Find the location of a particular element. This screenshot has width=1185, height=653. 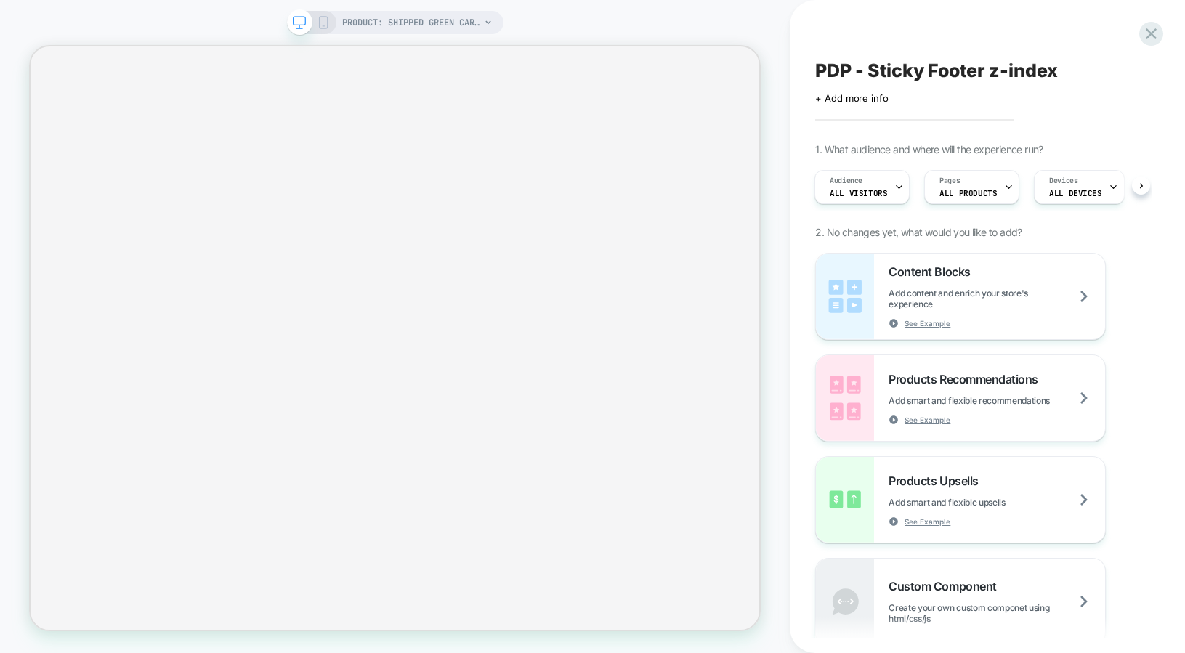

span: Content Blocks is located at coordinates (933, 272).